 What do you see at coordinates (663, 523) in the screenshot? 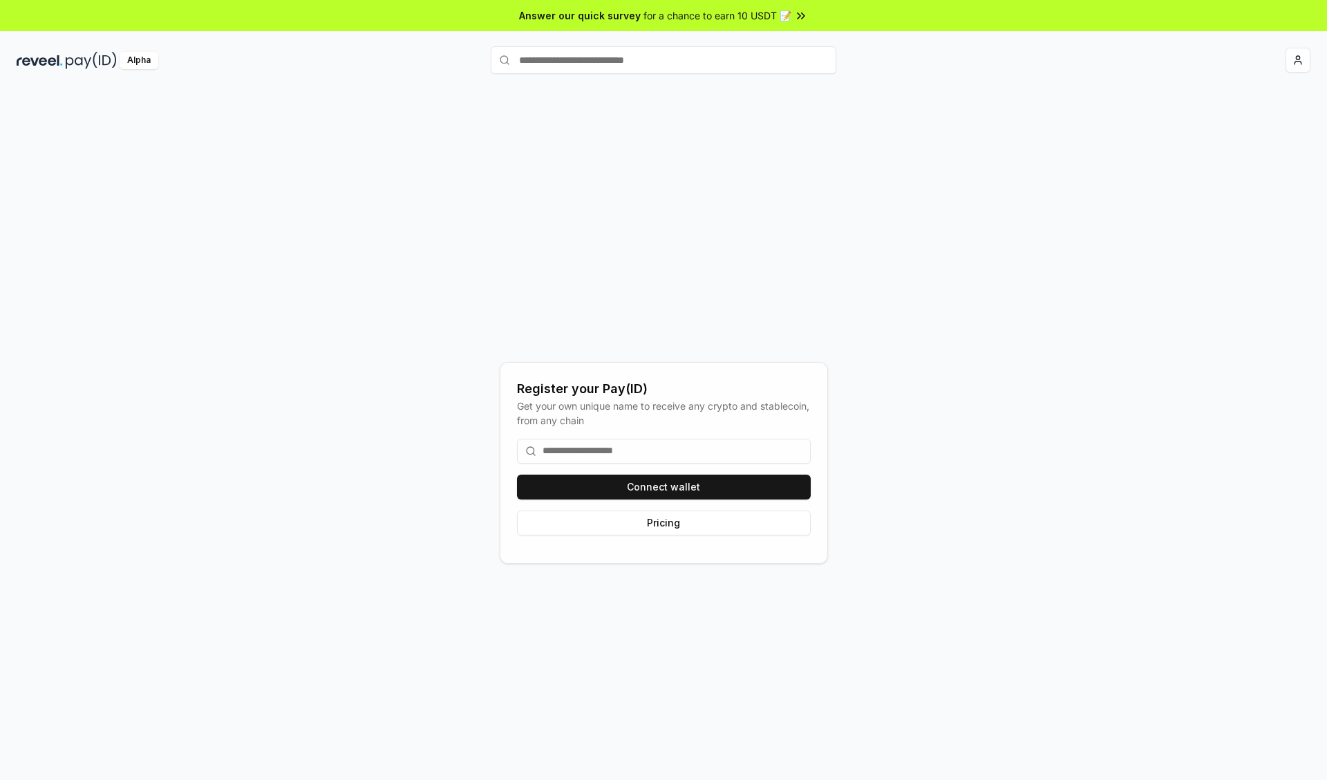
I see `button: Pricing` at bounding box center [663, 523].